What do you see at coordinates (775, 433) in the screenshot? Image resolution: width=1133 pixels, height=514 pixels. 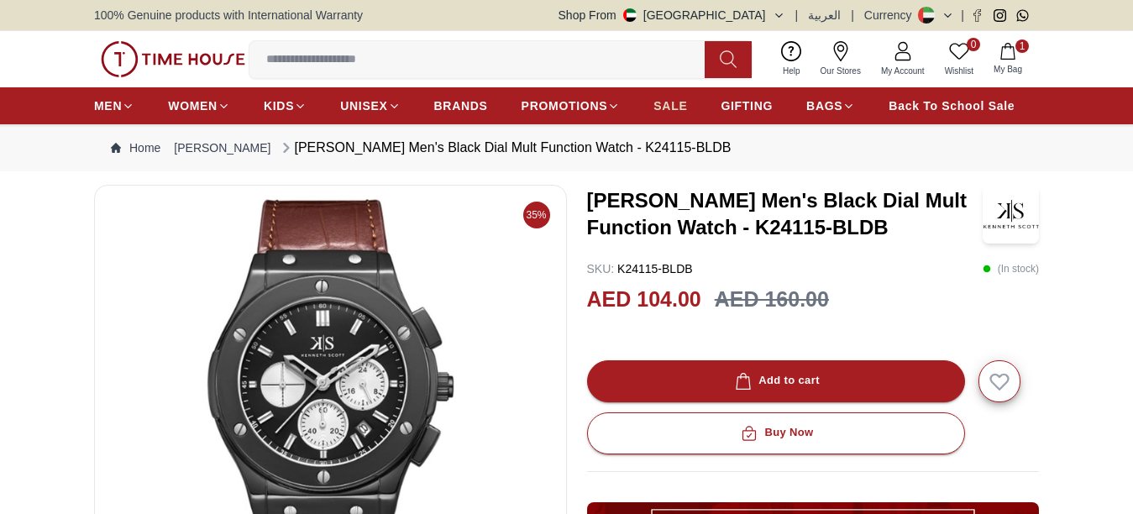 I see `div: Buy Now` at bounding box center [775, 433].